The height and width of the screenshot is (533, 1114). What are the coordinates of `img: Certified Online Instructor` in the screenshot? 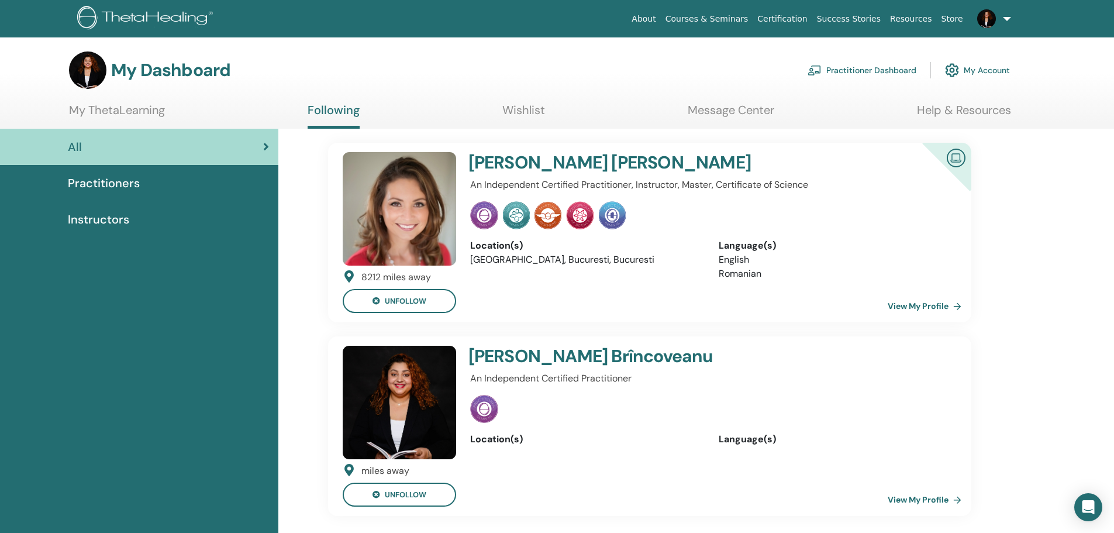 It's located at (956, 157).